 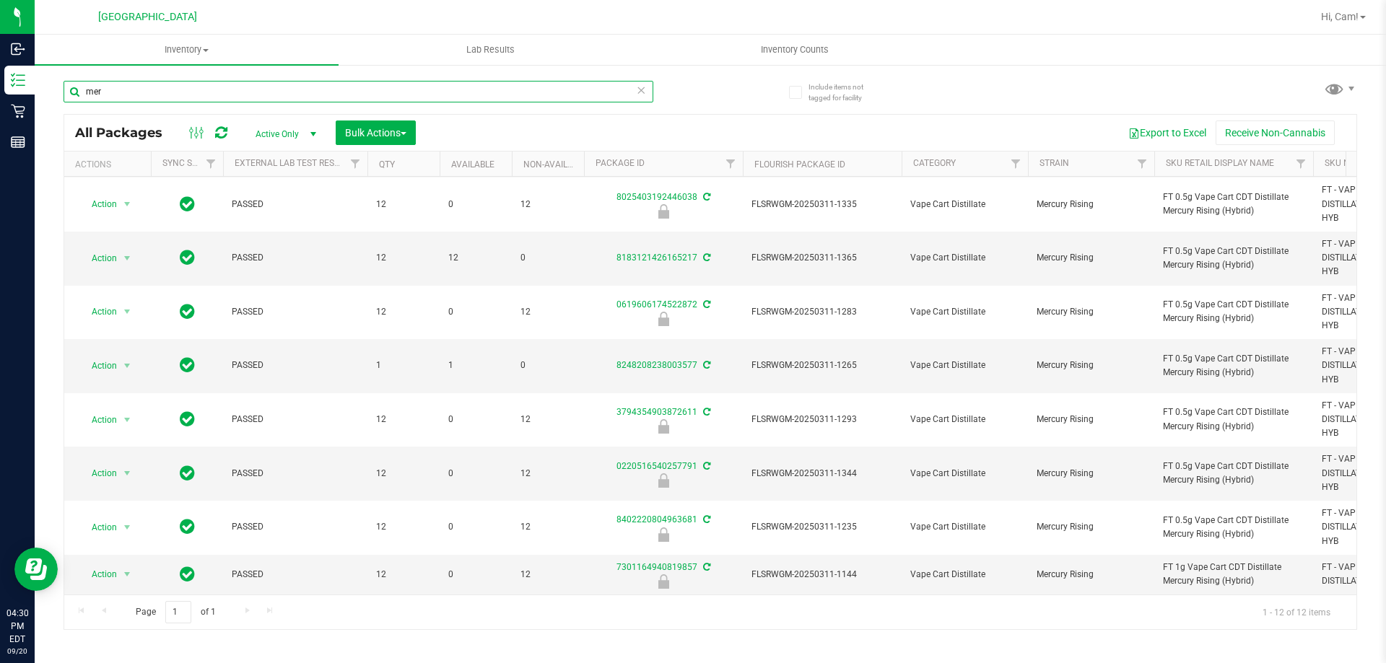 What do you see at coordinates (1054, 163) in the screenshot?
I see `a: Strain` at bounding box center [1054, 163].